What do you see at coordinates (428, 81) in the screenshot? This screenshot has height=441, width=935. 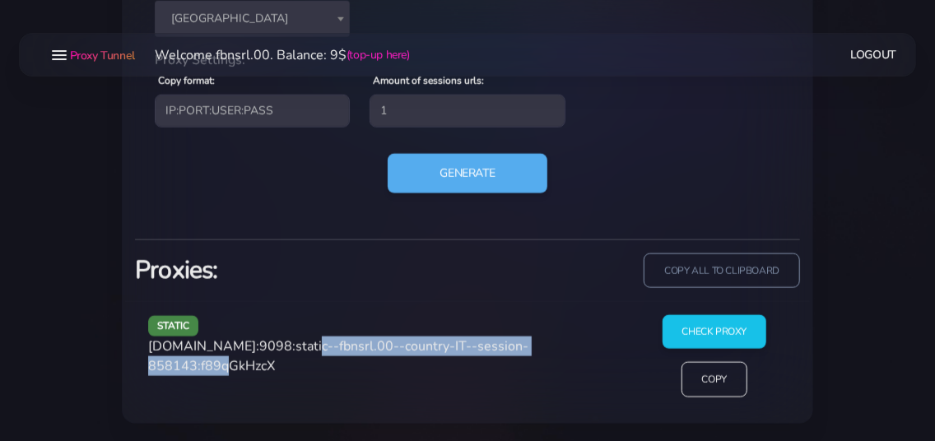 I see `label: Amount of sessions urls:` at bounding box center [428, 81].